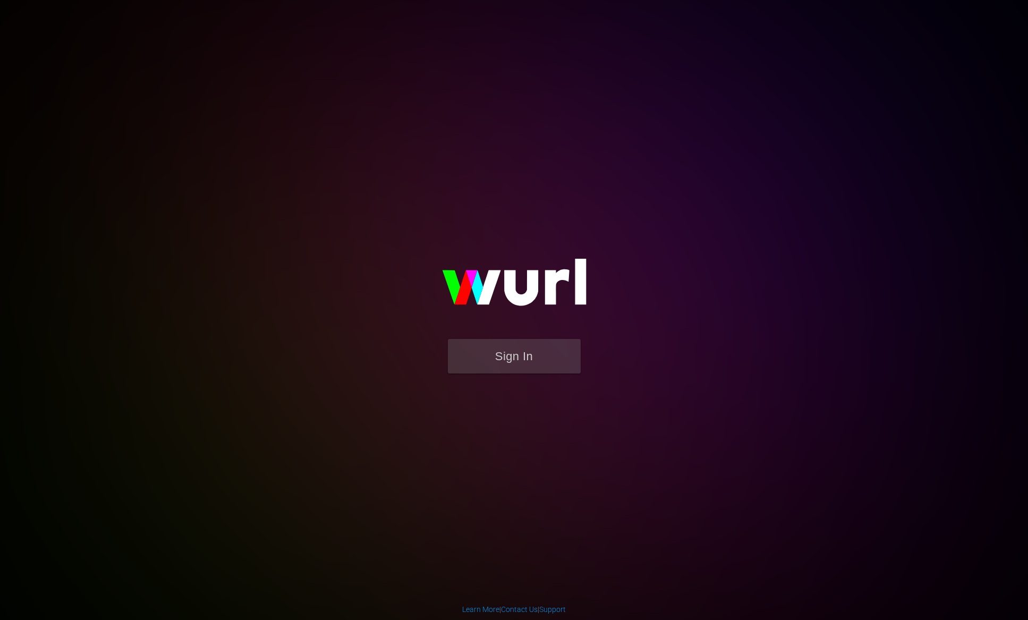  I want to click on img: wurl-logo-on-black-223613ac3d8ba8fe6dc639794a292ebdb59501304c7dfd60c99c58986ef67473.svg, so click(514, 287).